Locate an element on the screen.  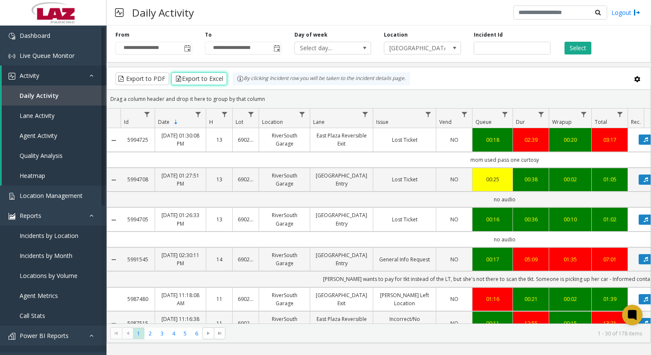
span: Page 2 is located at coordinates (150, 334).